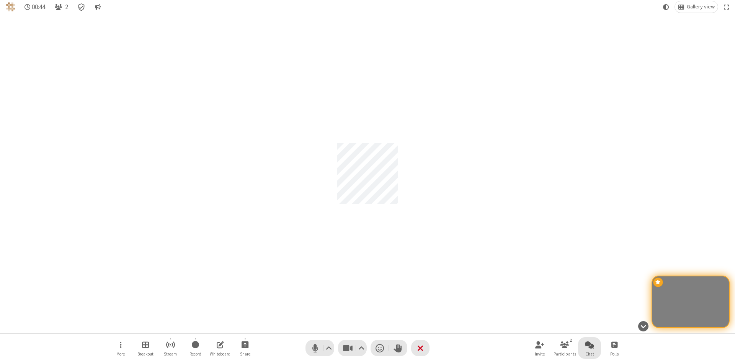 The image size is (735, 362). I want to click on span: Participants, so click(564, 354).